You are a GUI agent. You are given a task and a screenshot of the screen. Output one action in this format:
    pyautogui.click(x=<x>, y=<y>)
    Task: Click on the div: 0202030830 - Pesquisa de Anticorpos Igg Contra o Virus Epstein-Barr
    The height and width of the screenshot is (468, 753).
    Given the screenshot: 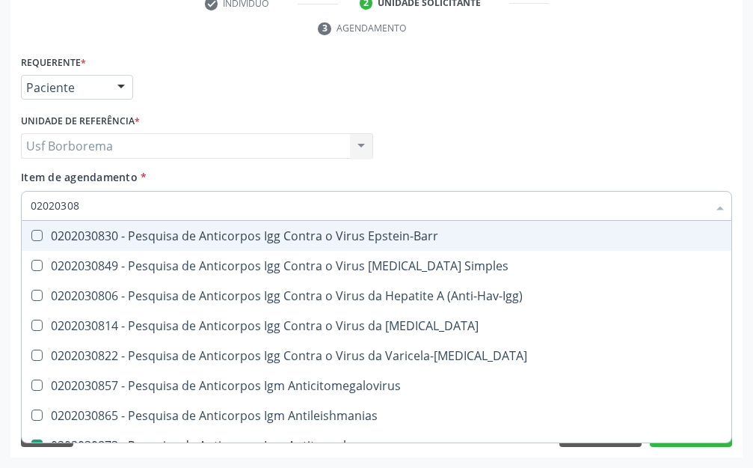 What is the action you would take?
    pyautogui.click(x=376, y=236)
    